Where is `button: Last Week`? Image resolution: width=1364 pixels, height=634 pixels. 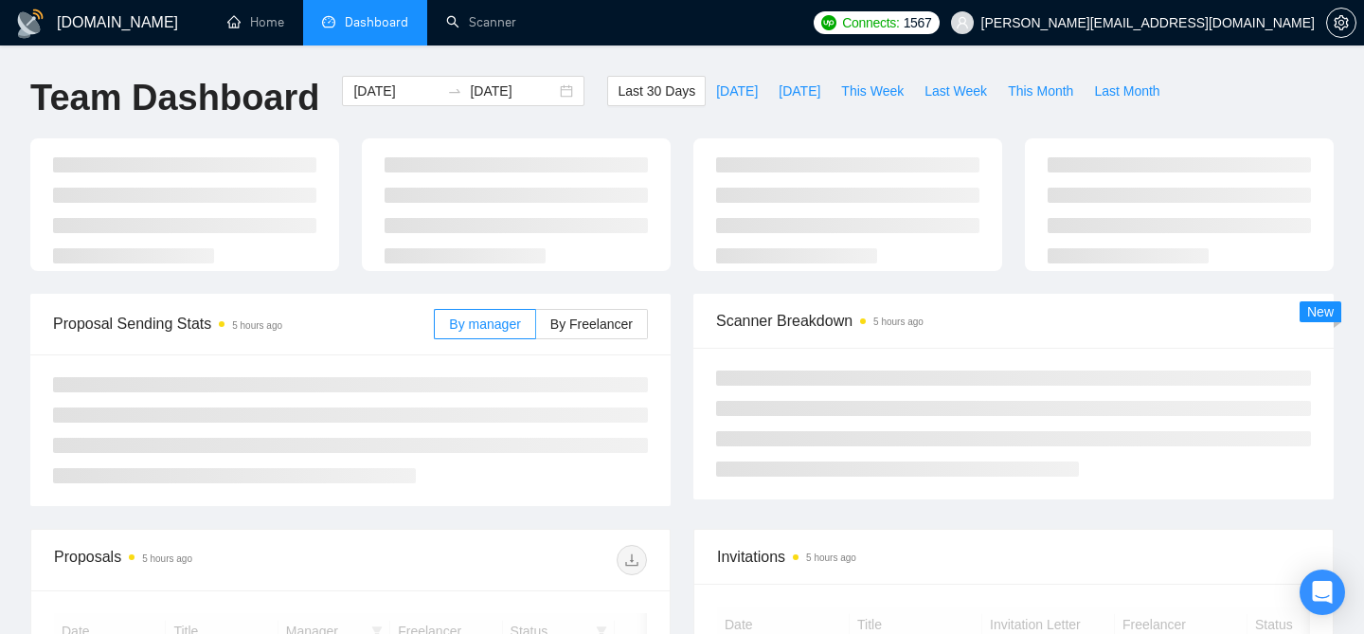
button: Last Week is located at coordinates (956, 91).